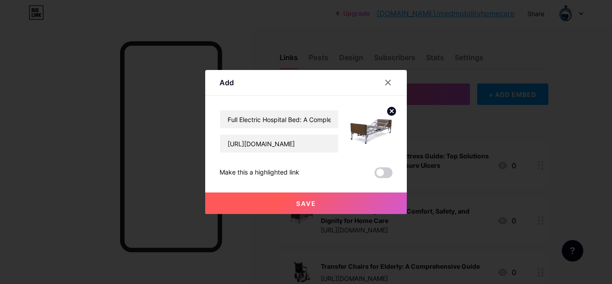 This screenshot has height=284, width=612. I want to click on div: Add, so click(227, 82).